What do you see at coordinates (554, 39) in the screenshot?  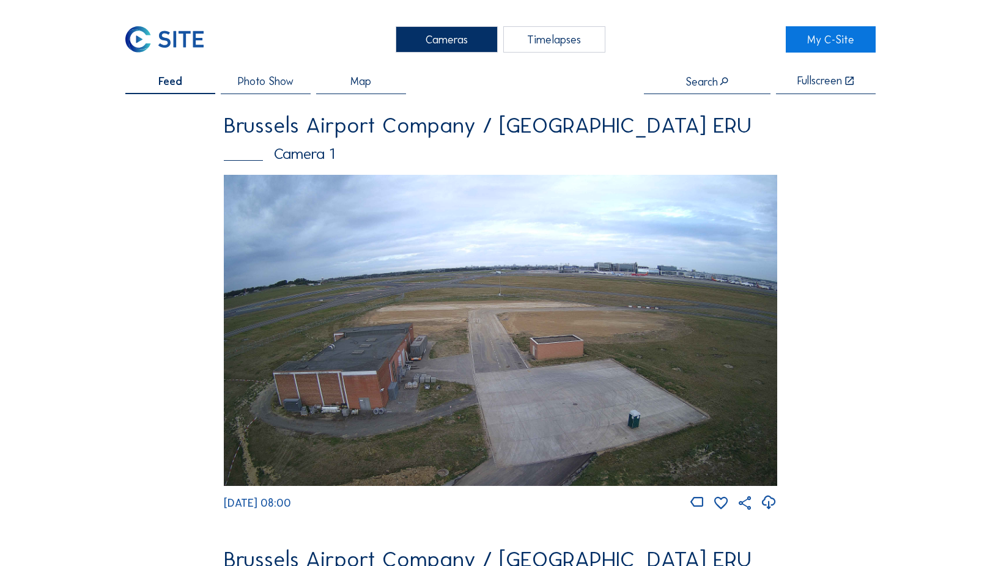 I see `div: Timelapses` at bounding box center [554, 39].